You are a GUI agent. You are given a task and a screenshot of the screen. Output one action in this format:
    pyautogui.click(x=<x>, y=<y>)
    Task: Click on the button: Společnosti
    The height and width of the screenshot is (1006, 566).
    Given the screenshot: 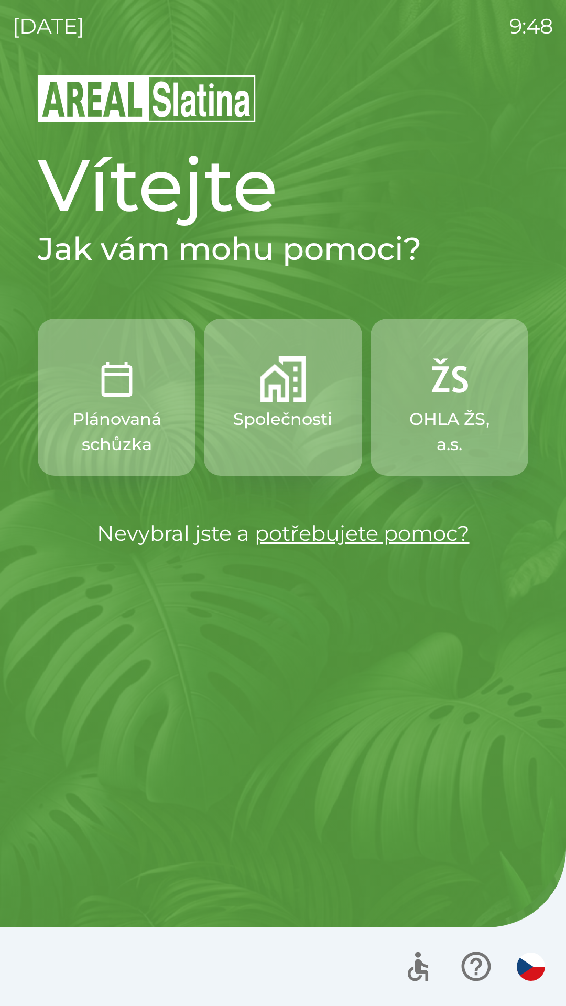 What is the action you would take?
    pyautogui.click(x=283, y=397)
    